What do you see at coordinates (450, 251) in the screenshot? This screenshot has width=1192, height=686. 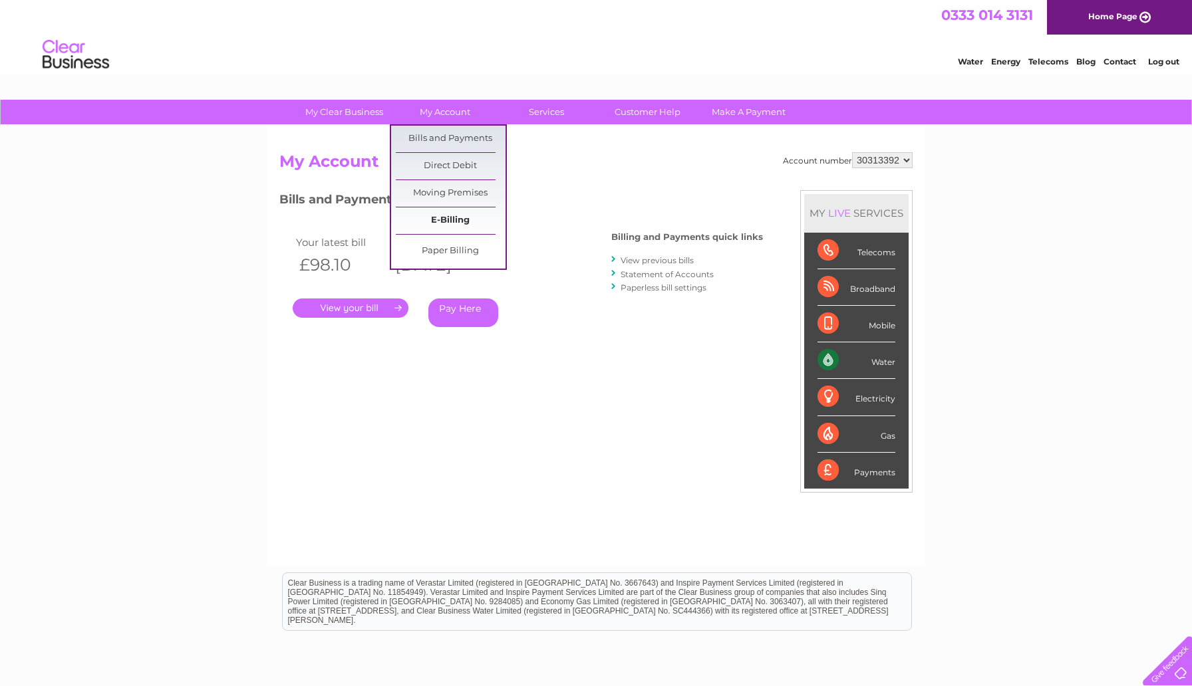 I see `a: Paper Billing` at bounding box center [450, 251].